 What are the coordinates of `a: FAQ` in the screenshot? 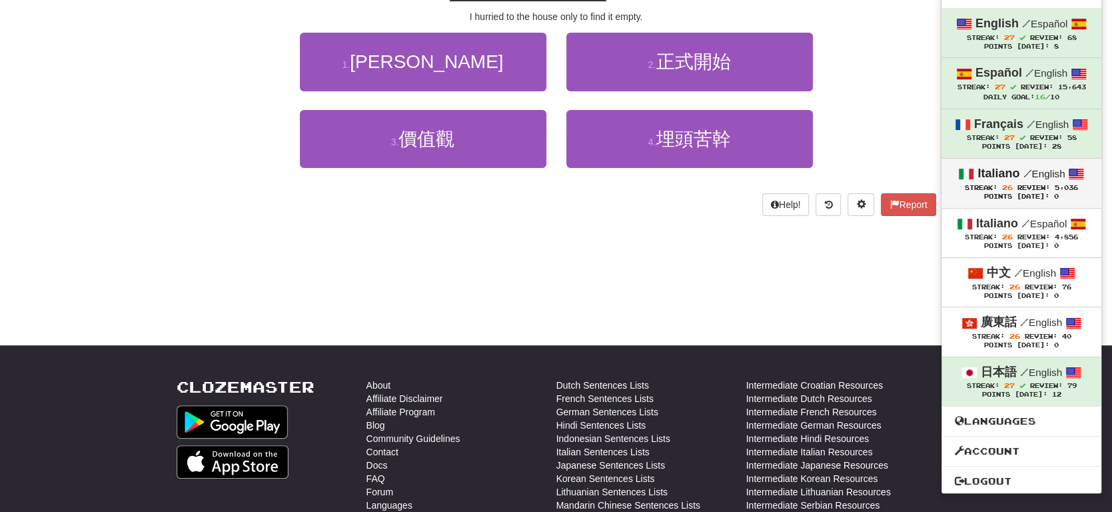 It's located at (376, 478).